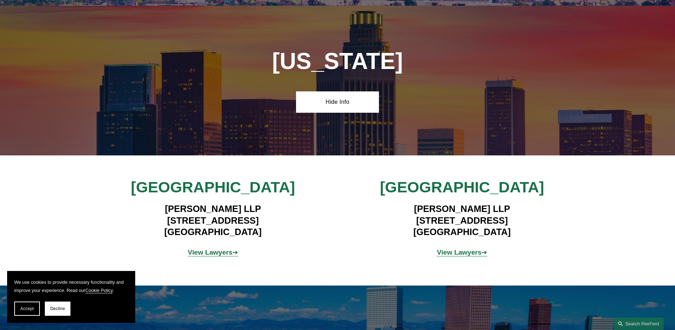 Image resolution: width=675 pixels, height=330 pixels. I want to click on section: Cookie banner, so click(71, 297).